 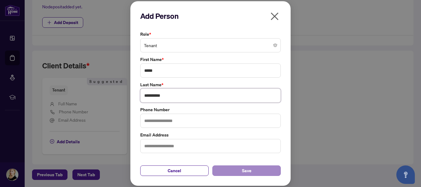 What do you see at coordinates (211, 110) in the screenshot?
I see `label: Phone Number` at bounding box center [211, 110].